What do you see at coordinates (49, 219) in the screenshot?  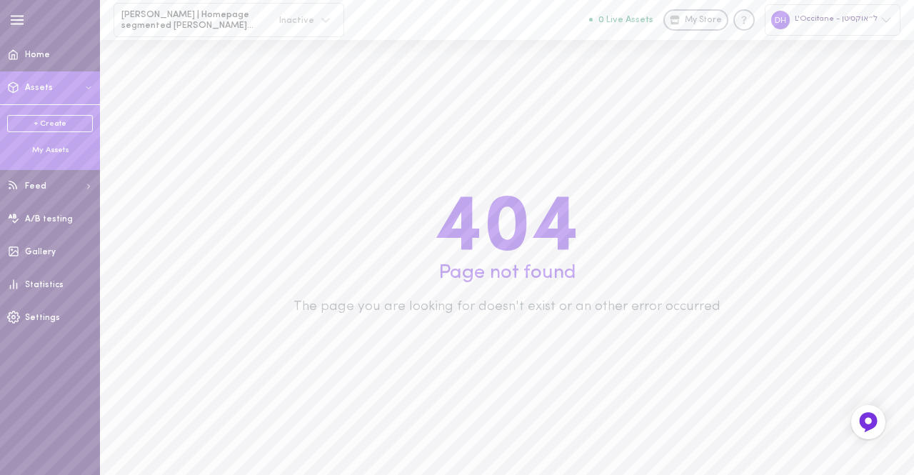 I see `span: A/B testing` at bounding box center [49, 219].